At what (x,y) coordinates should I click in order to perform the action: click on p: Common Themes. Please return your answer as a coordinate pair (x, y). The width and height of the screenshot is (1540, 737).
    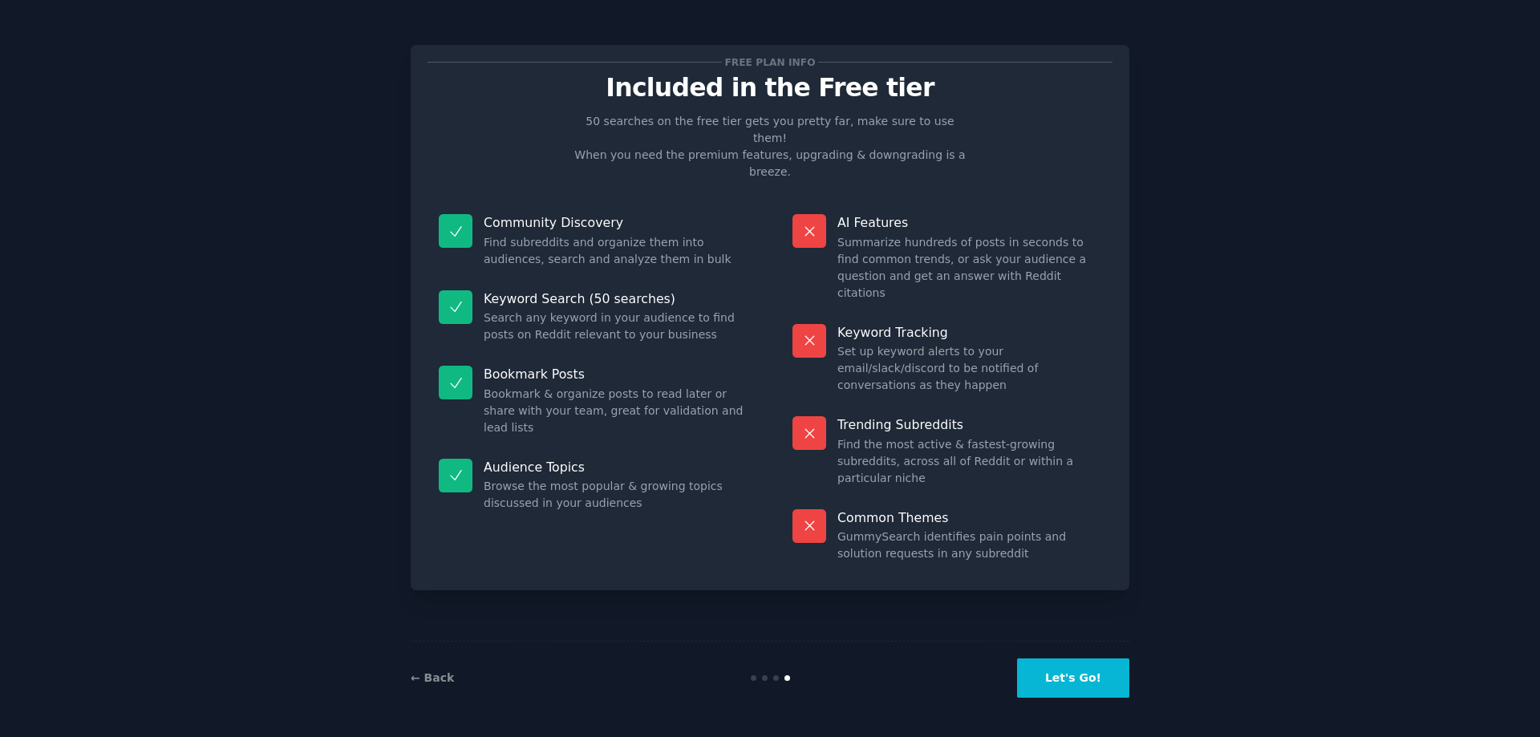
    Looking at the image, I should click on (969, 517).